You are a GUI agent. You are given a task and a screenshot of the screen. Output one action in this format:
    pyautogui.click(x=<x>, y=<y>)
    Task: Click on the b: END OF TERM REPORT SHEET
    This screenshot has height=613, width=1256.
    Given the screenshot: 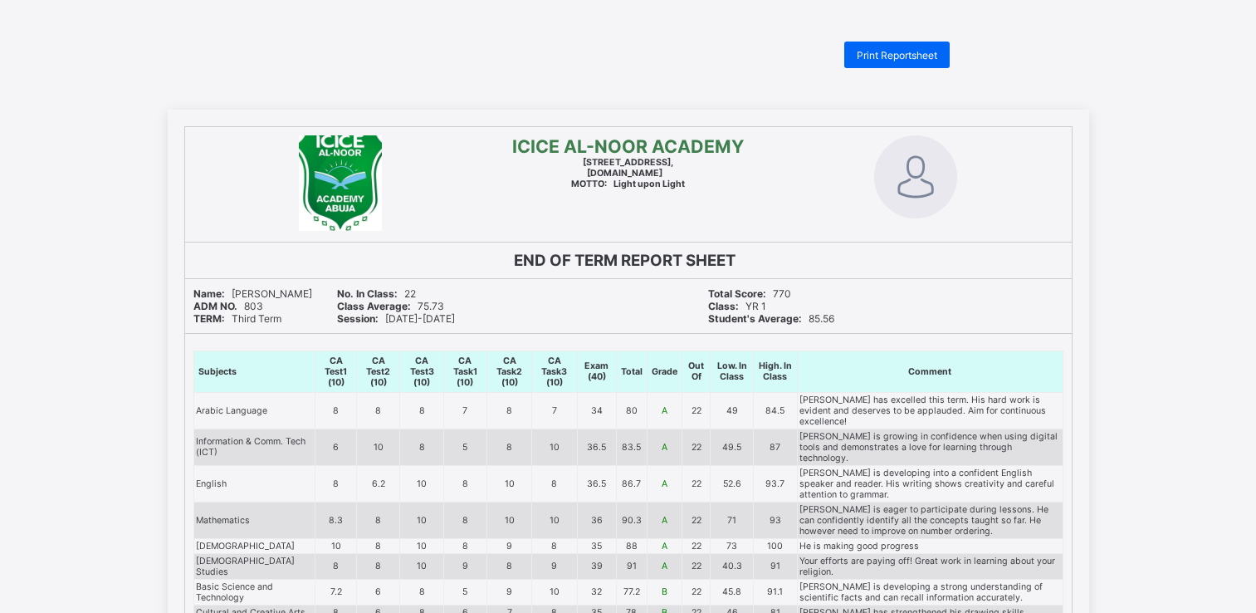 What is the action you would take?
    pyautogui.click(x=624, y=260)
    